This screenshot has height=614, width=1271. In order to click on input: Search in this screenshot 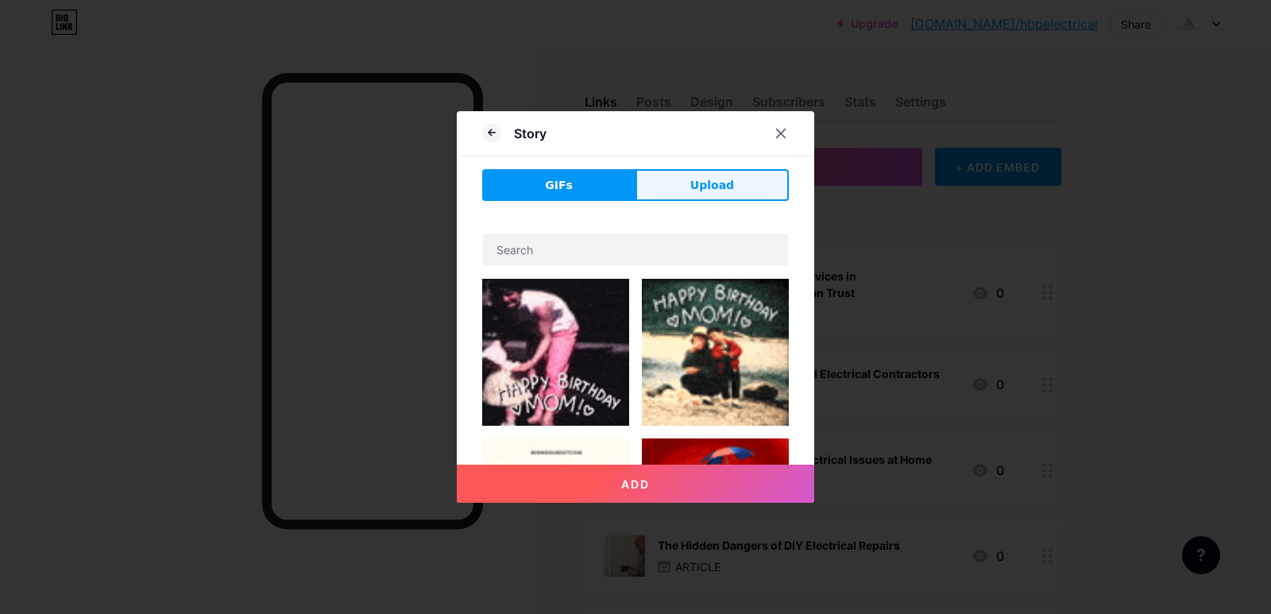, I will do `click(636, 249)`.